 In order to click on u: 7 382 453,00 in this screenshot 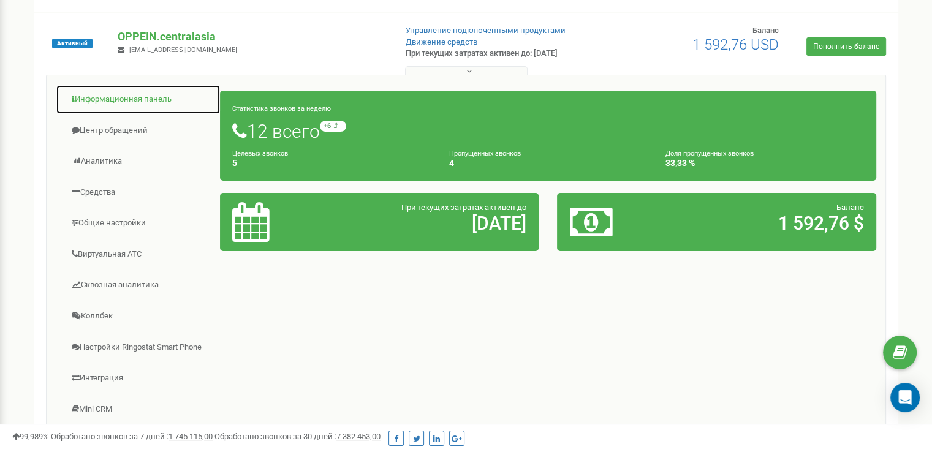, I will do `click(358, 436)`.